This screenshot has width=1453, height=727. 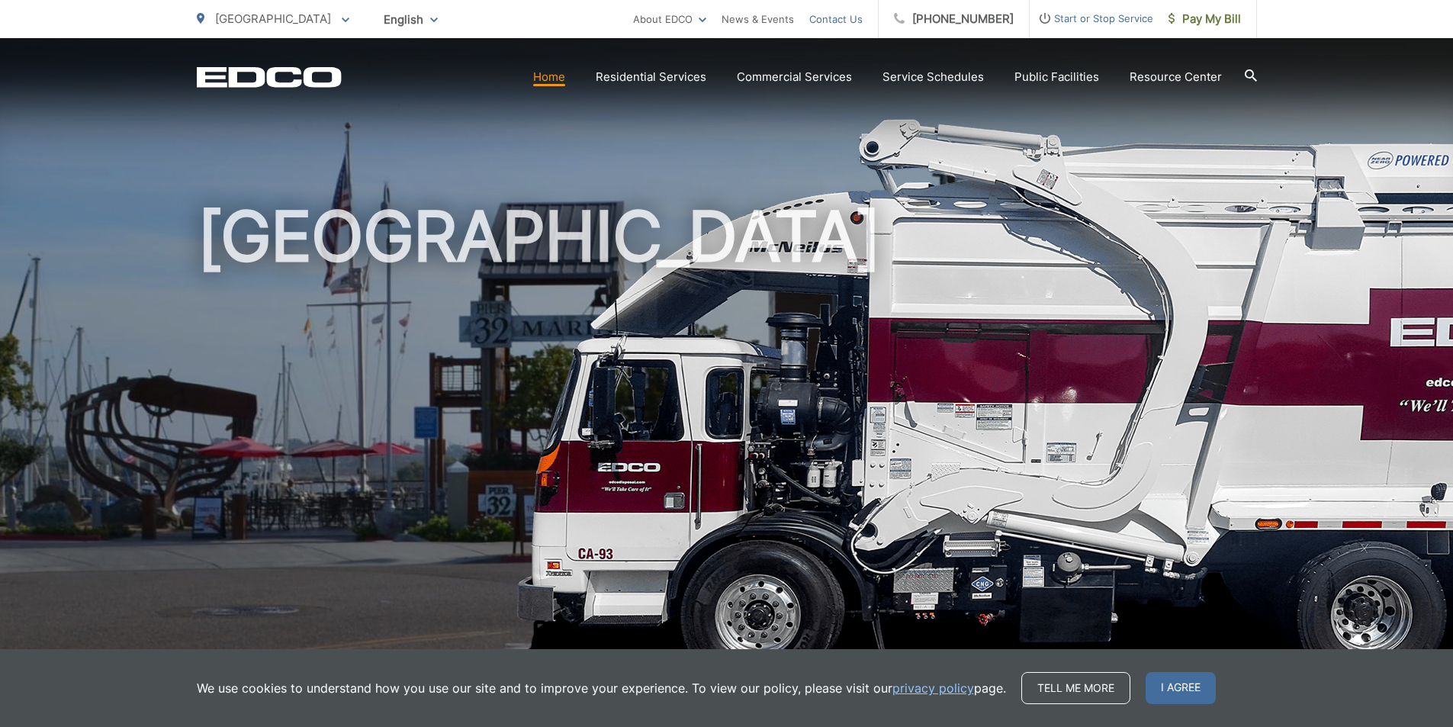 I want to click on a: Home, so click(x=549, y=77).